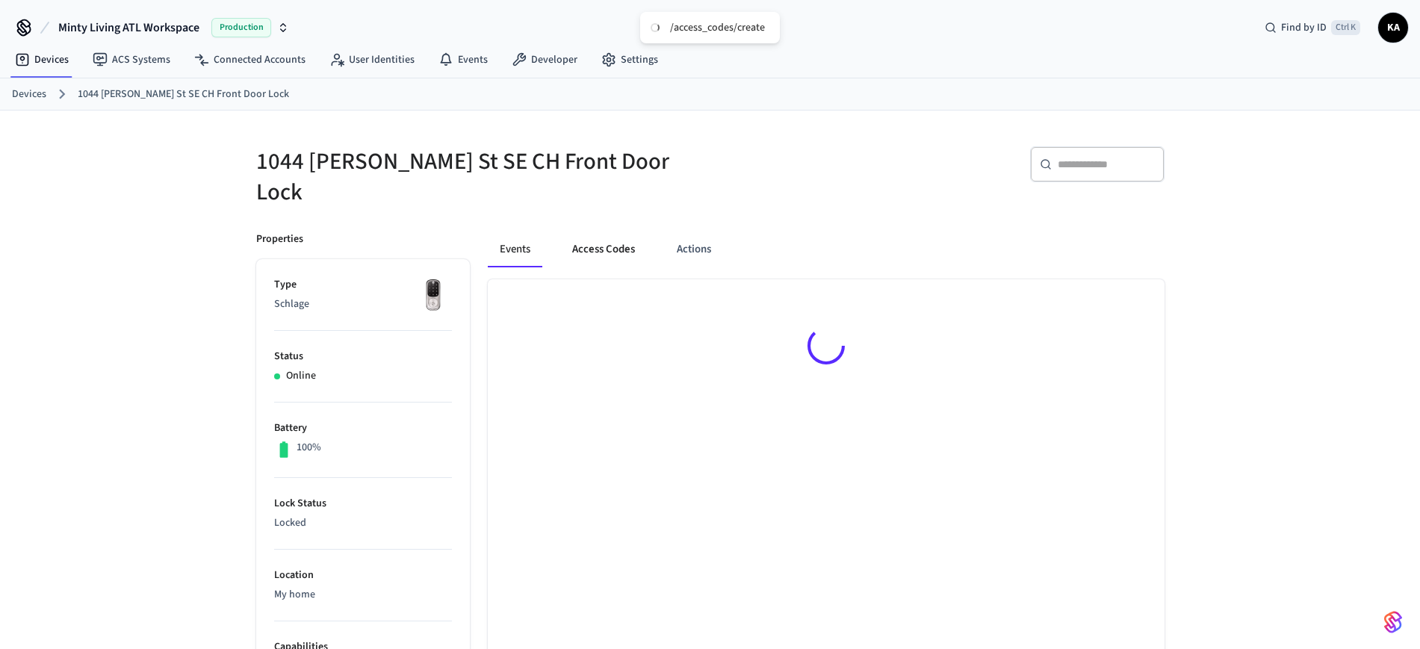  What do you see at coordinates (463, 60) in the screenshot?
I see `a: Events` at bounding box center [463, 60].